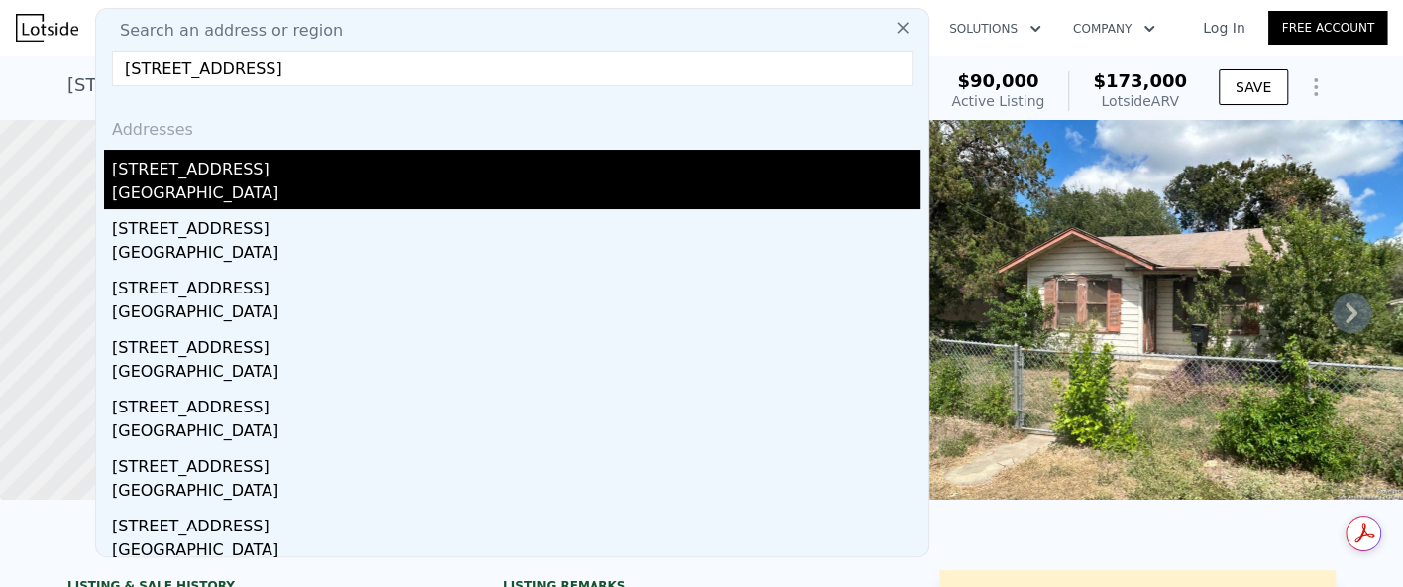  Describe the element at coordinates (223, 31) in the screenshot. I see `span: Search an address or region` at that location.